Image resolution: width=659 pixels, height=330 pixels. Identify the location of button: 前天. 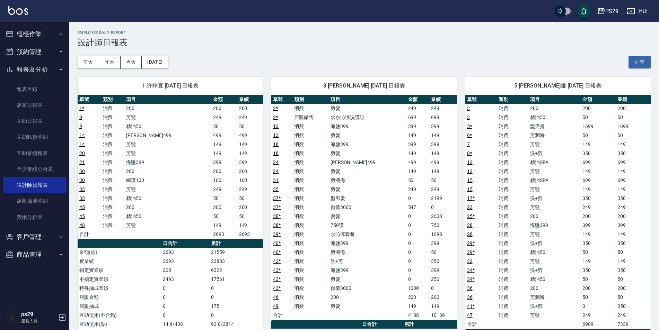
(88, 62).